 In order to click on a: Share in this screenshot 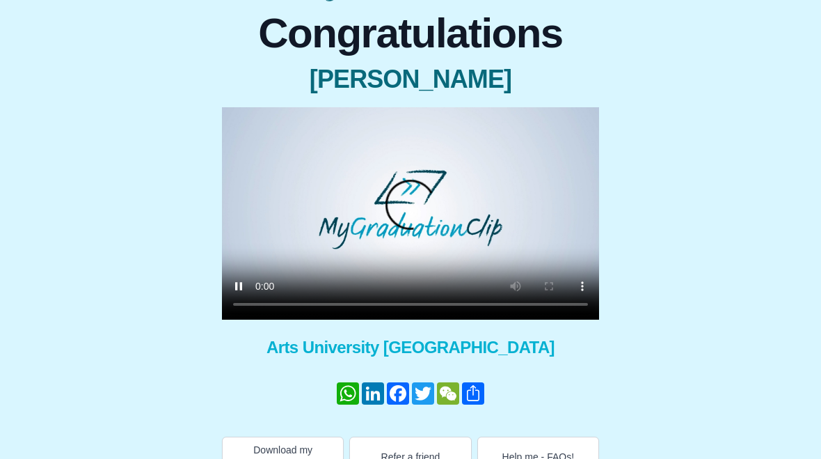, I will do `click(473, 393)`.